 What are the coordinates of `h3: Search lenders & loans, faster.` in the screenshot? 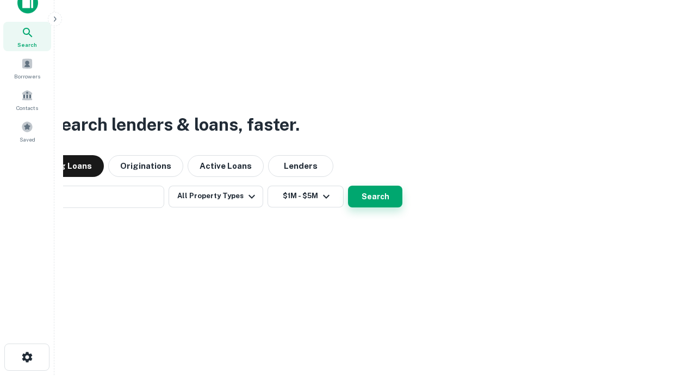 It's located at (175, 125).